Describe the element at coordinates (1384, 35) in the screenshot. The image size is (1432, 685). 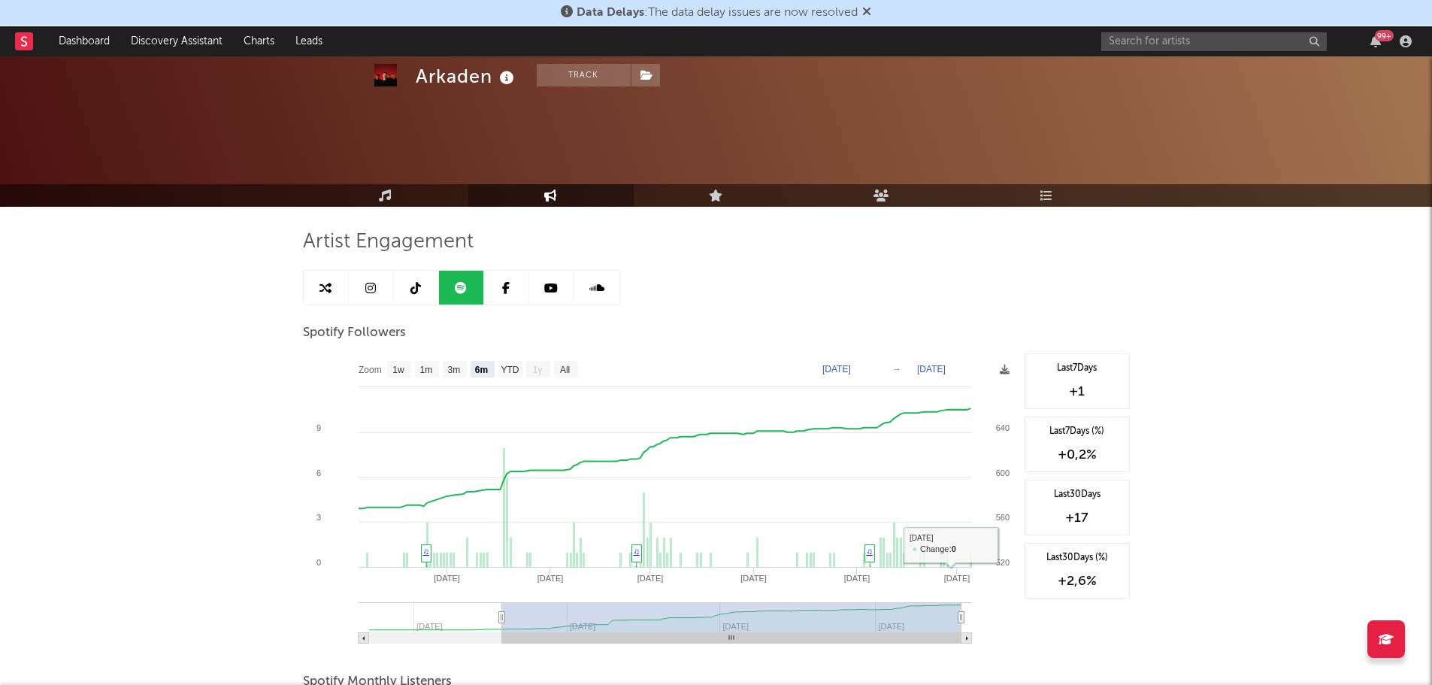
I see `div: 99 +` at that location.